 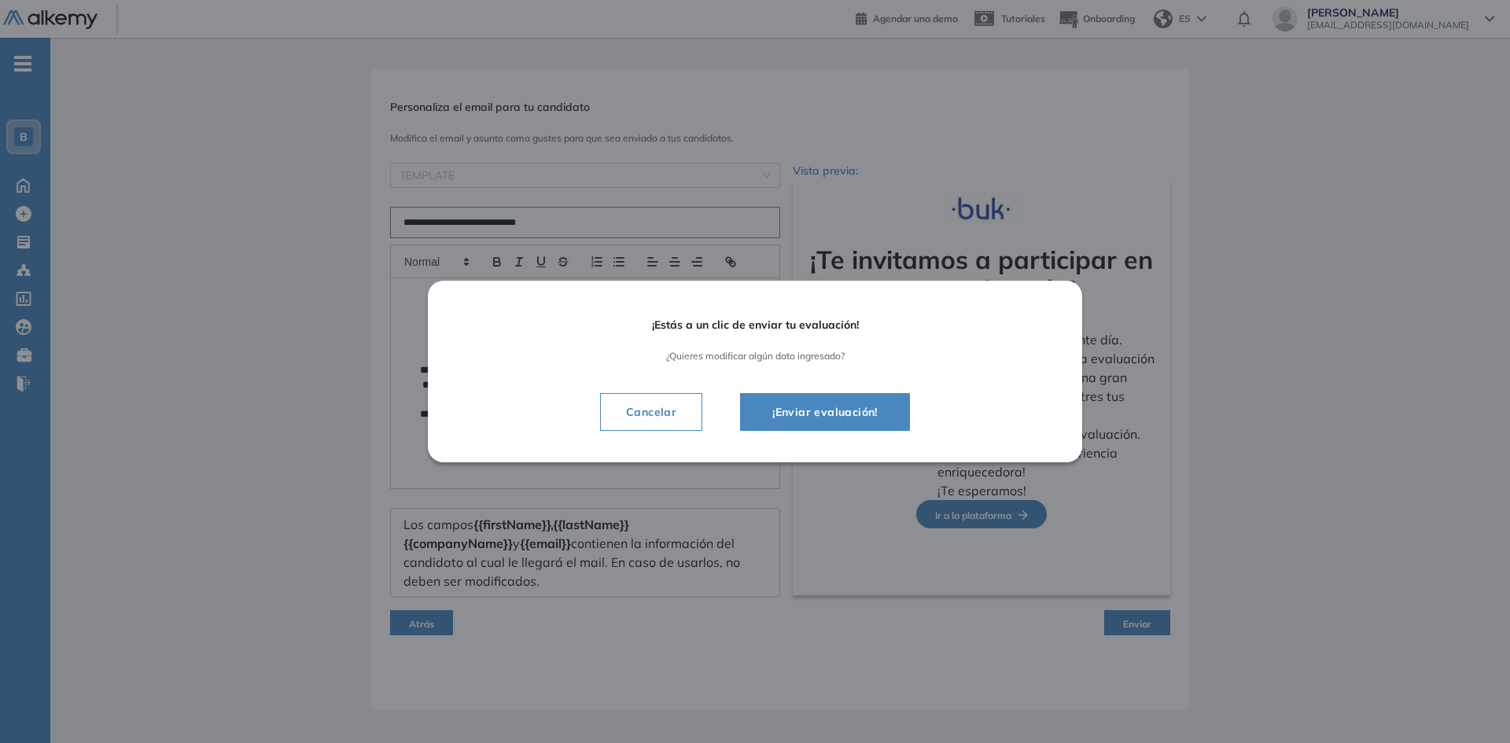 What do you see at coordinates (651, 412) in the screenshot?
I see `button: Cancelar` at bounding box center [651, 412].